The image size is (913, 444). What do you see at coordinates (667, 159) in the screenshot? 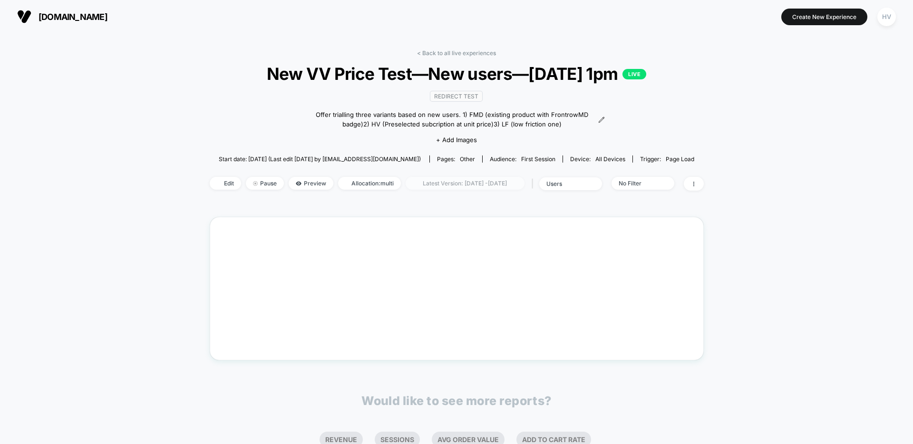
I see `div: Trigger:` at bounding box center [667, 159].